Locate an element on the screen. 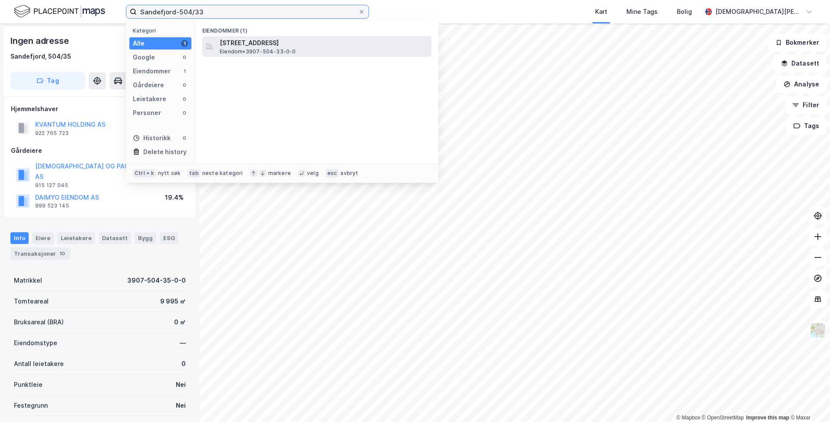 This screenshot has width=830, height=422. div: Eiendommer is located at coordinates (152, 71).